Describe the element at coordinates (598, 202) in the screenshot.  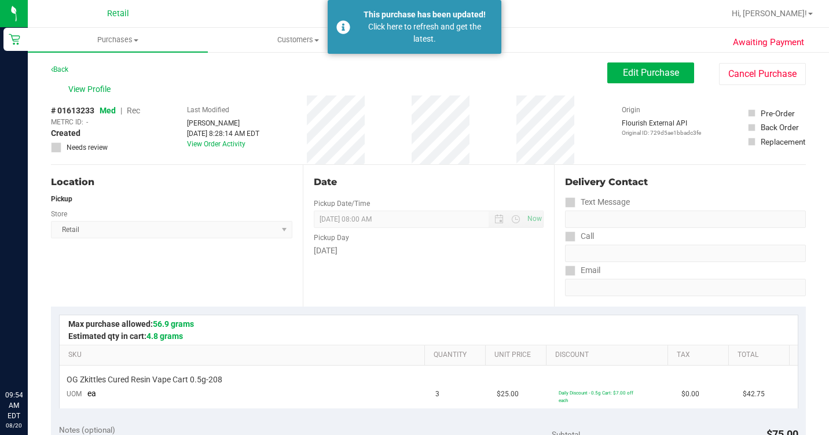
I see `label: Text Message` at that location.